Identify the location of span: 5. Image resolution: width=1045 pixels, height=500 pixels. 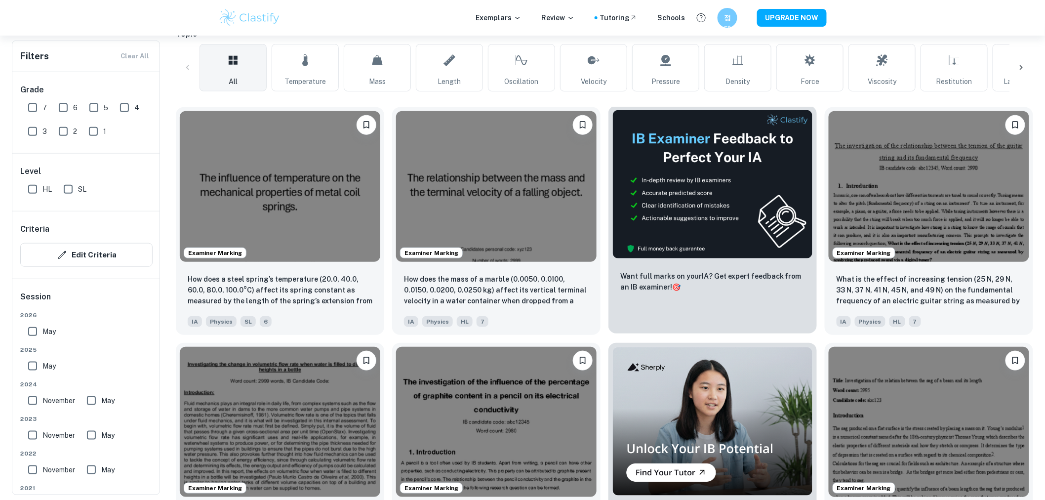
(106, 108).